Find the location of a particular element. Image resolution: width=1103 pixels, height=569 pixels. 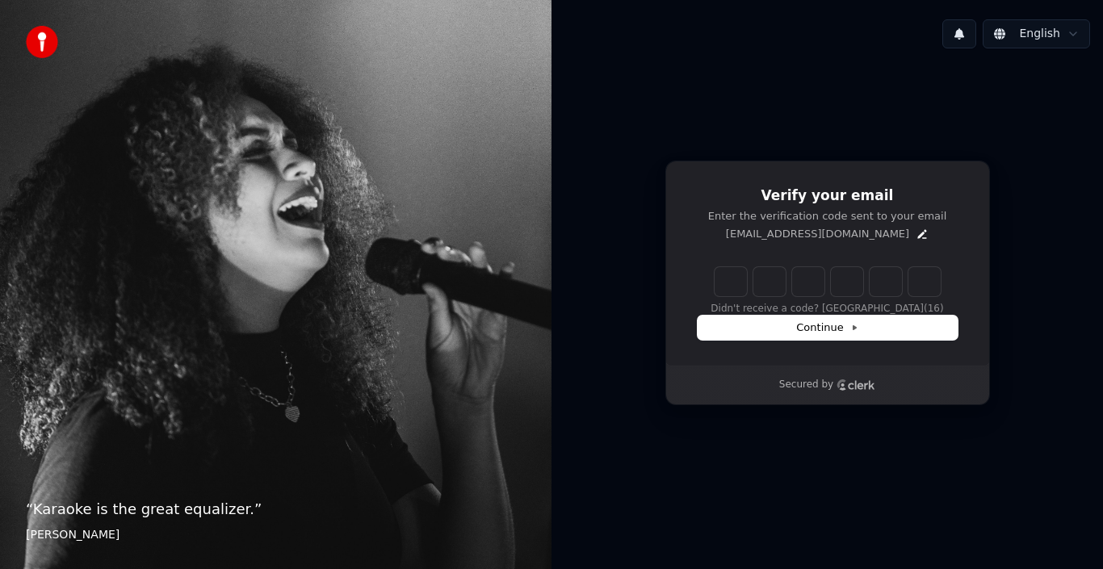

input: Enter verification code is located at coordinates (828, 282).